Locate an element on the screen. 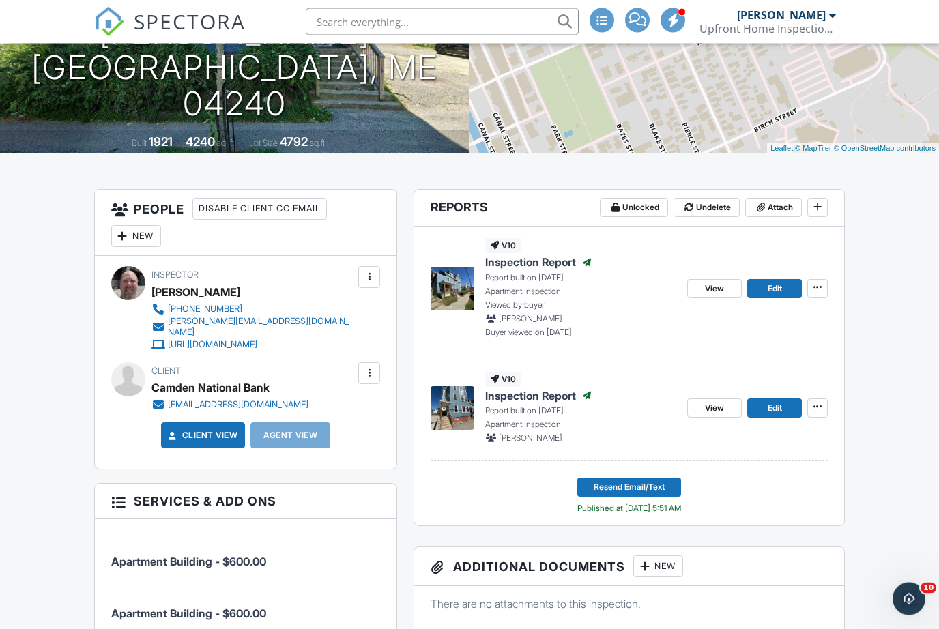 This screenshot has width=939, height=629. div: 4792 is located at coordinates (293, 142).